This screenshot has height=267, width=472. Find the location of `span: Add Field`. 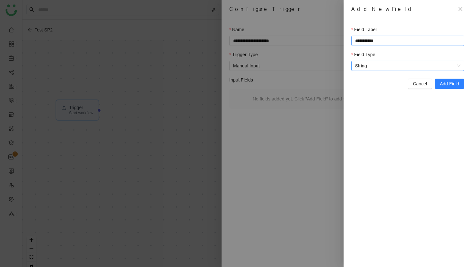

span: Add Field is located at coordinates (449, 84).